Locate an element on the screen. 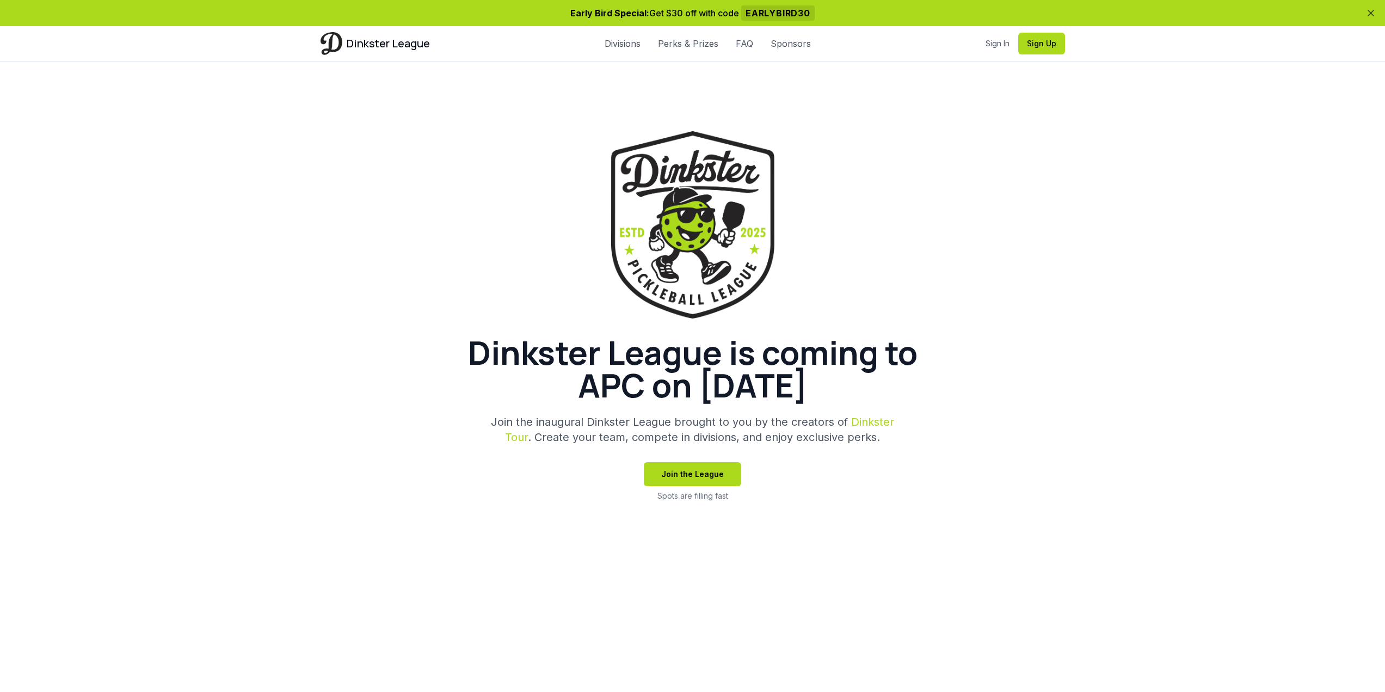  button: Dismiss banner is located at coordinates (1371, 13).